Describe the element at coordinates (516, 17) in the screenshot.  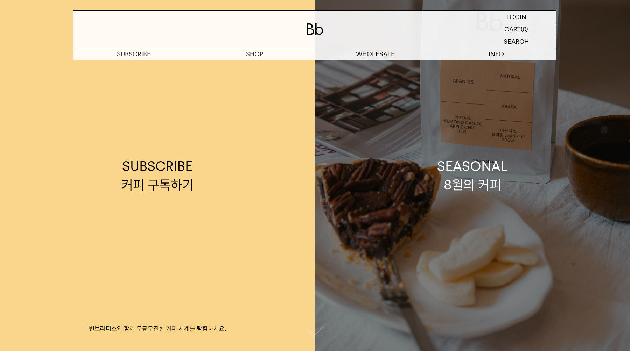
I see `a: LOGIN` at that location.